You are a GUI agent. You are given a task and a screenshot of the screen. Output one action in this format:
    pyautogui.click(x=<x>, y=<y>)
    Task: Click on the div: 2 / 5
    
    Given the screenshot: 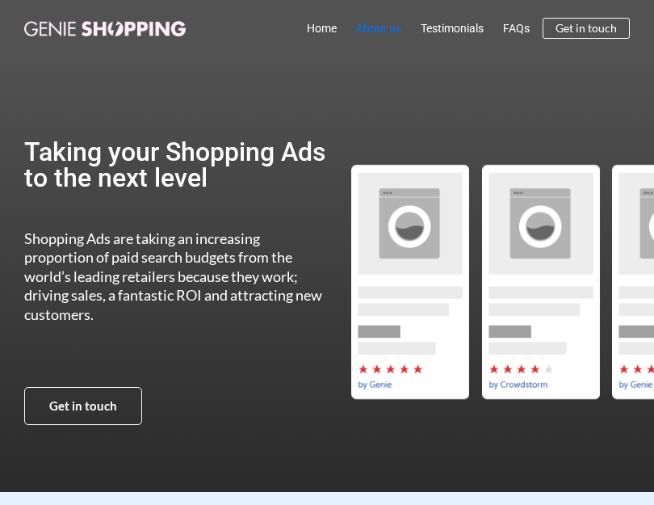 What is the action you would take?
    pyautogui.click(x=541, y=282)
    